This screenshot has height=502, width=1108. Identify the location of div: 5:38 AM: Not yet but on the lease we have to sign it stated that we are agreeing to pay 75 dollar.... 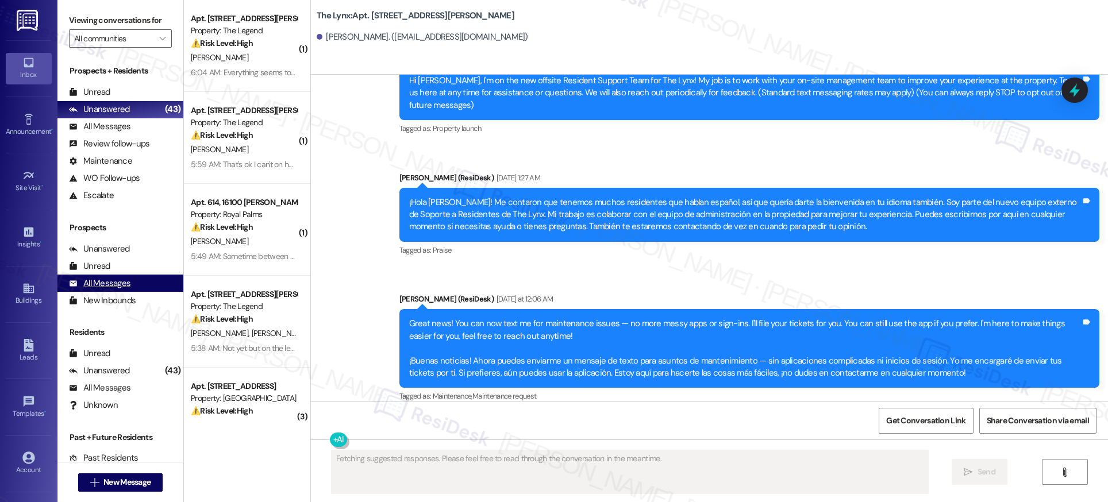
(367, 348).